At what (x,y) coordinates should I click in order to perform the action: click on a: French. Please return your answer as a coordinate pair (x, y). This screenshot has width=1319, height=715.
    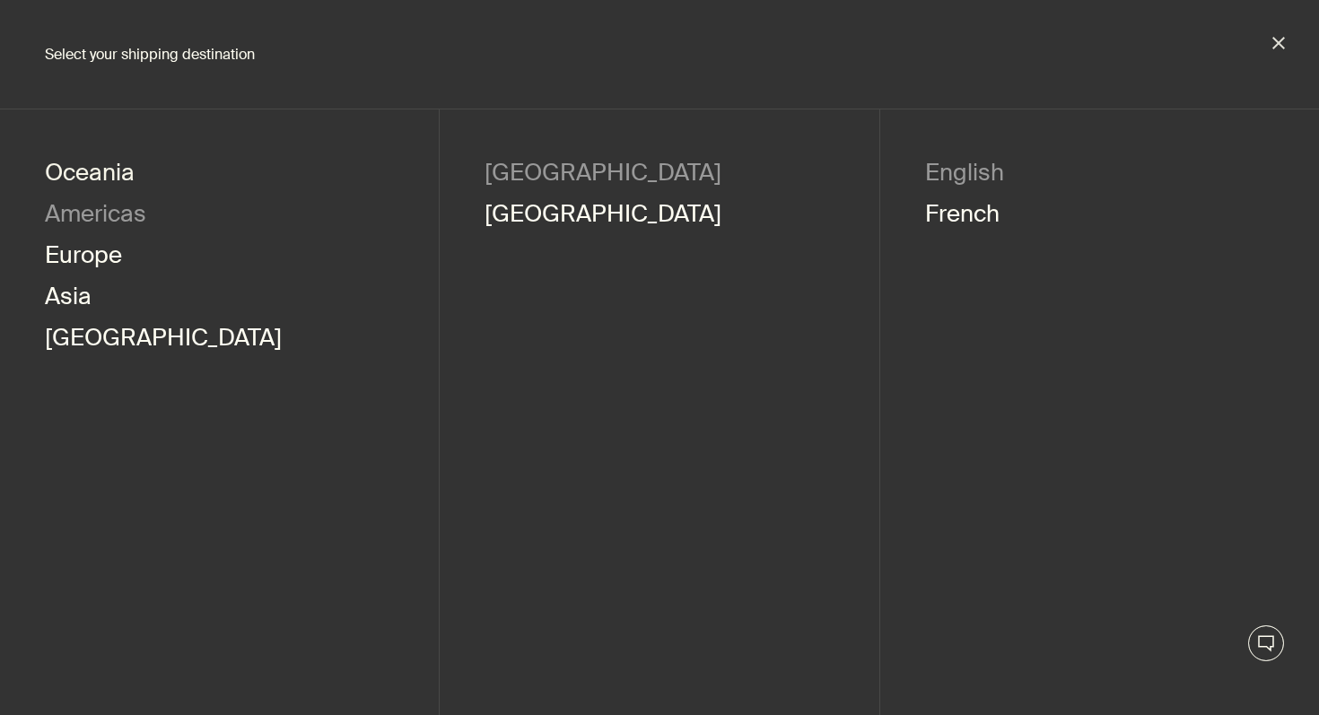
    Looking at the image, I should click on (962, 216).